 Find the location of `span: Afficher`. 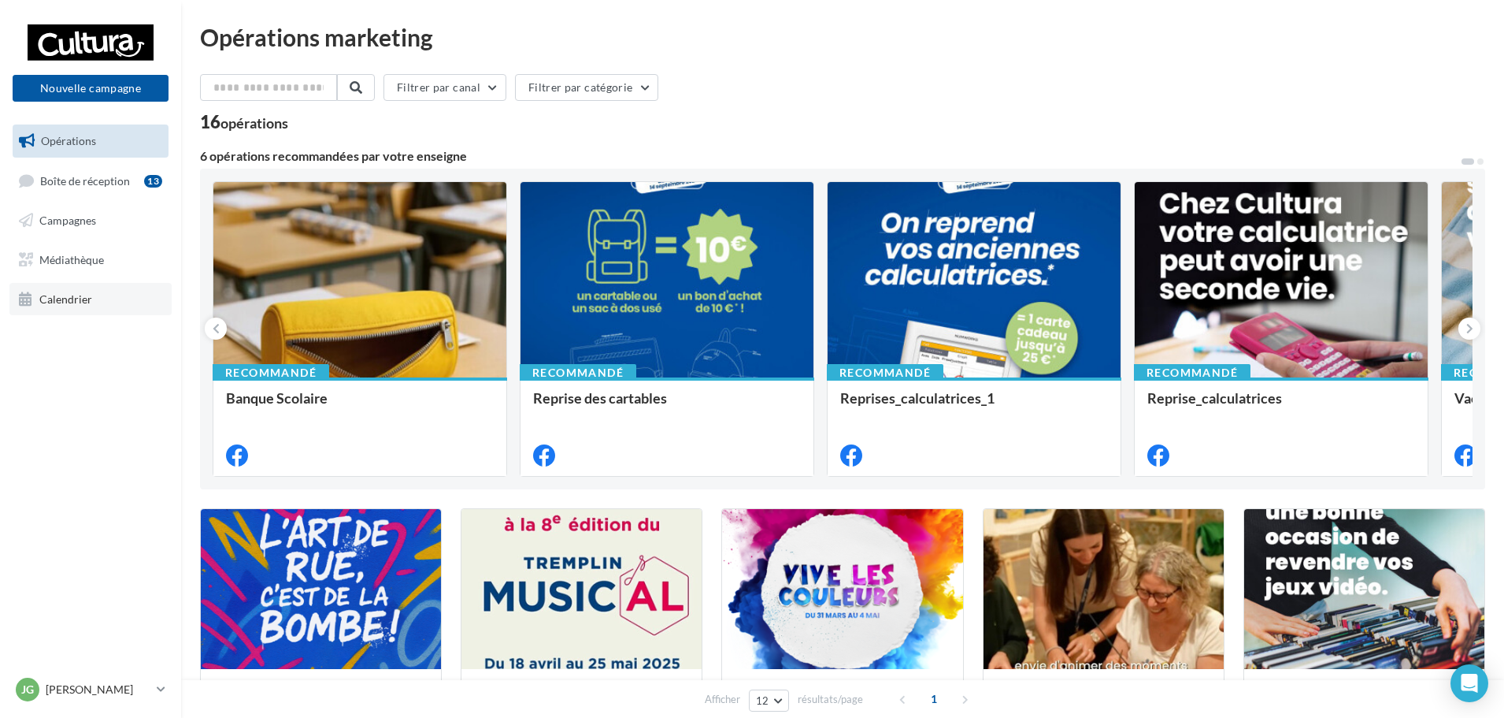

span: Afficher is located at coordinates (722, 699).